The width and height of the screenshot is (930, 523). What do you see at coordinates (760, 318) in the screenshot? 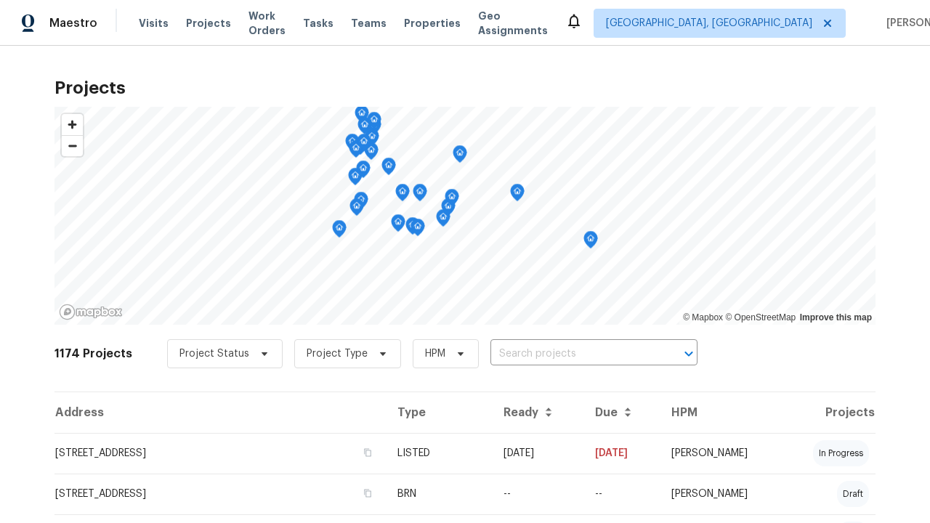
I see `a: OpenStreetMap` at bounding box center [760, 318].